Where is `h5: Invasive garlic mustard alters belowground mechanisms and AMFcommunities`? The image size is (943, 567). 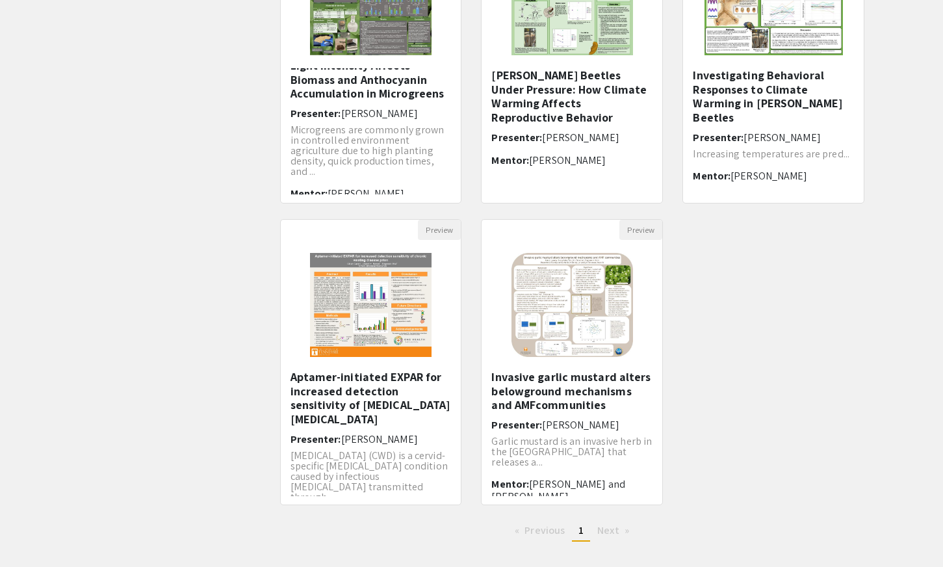
h5: Invasive garlic mustard alters belowground mechanisms and AMFcommunities is located at coordinates (572, 391).